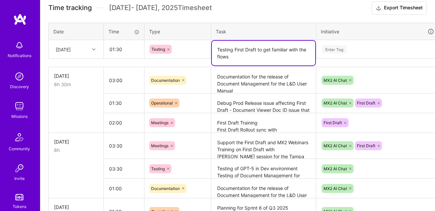  I want to click on i: icon Chevron, so click(94, 49).